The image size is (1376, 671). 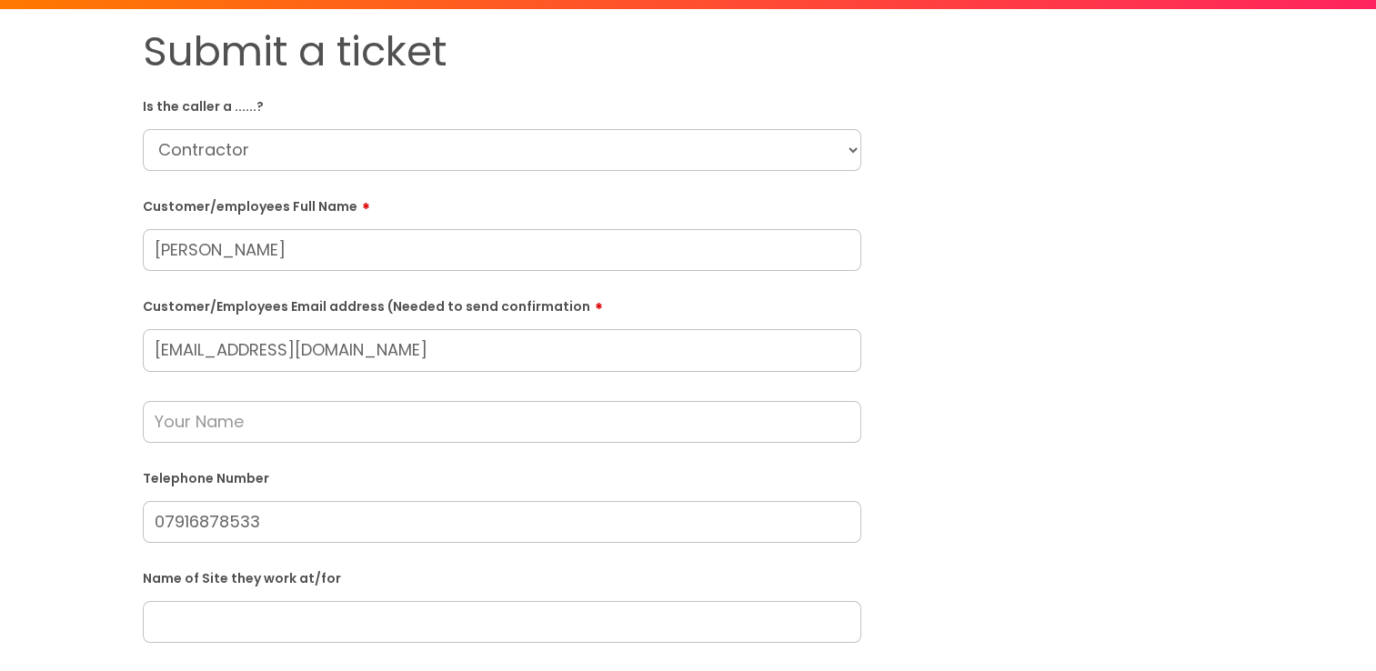 What do you see at coordinates (502, 52) in the screenshot?
I see `h1: Submit a ticket` at bounding box center [502, 52].